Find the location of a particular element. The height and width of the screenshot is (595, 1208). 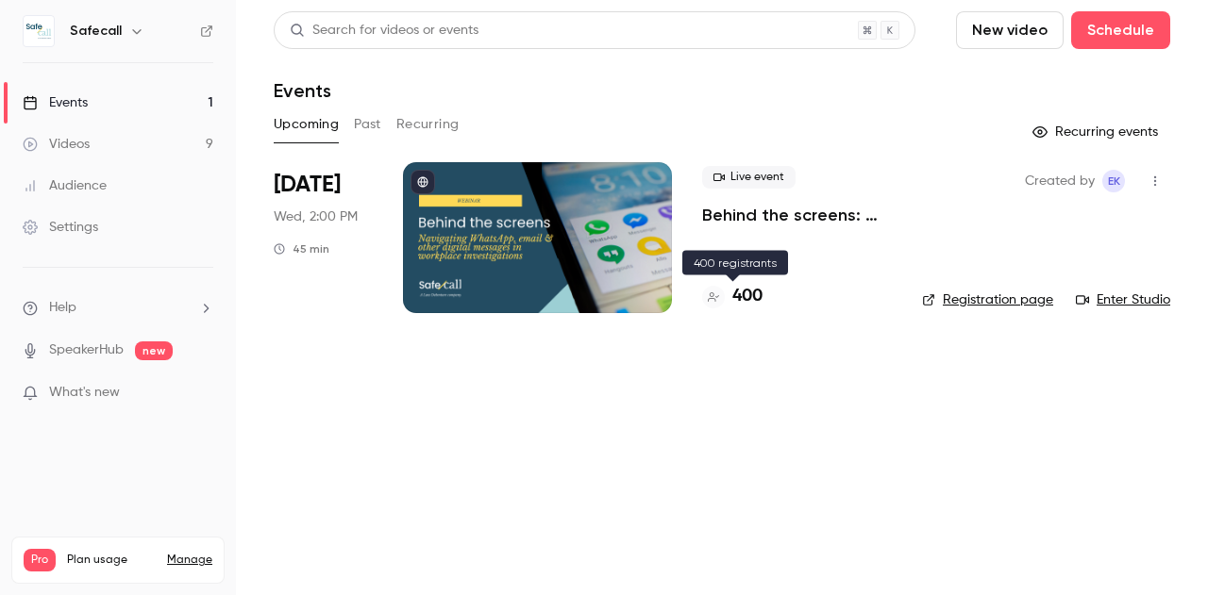

span: Emma` Koster is located at coordinates (1113, 181).